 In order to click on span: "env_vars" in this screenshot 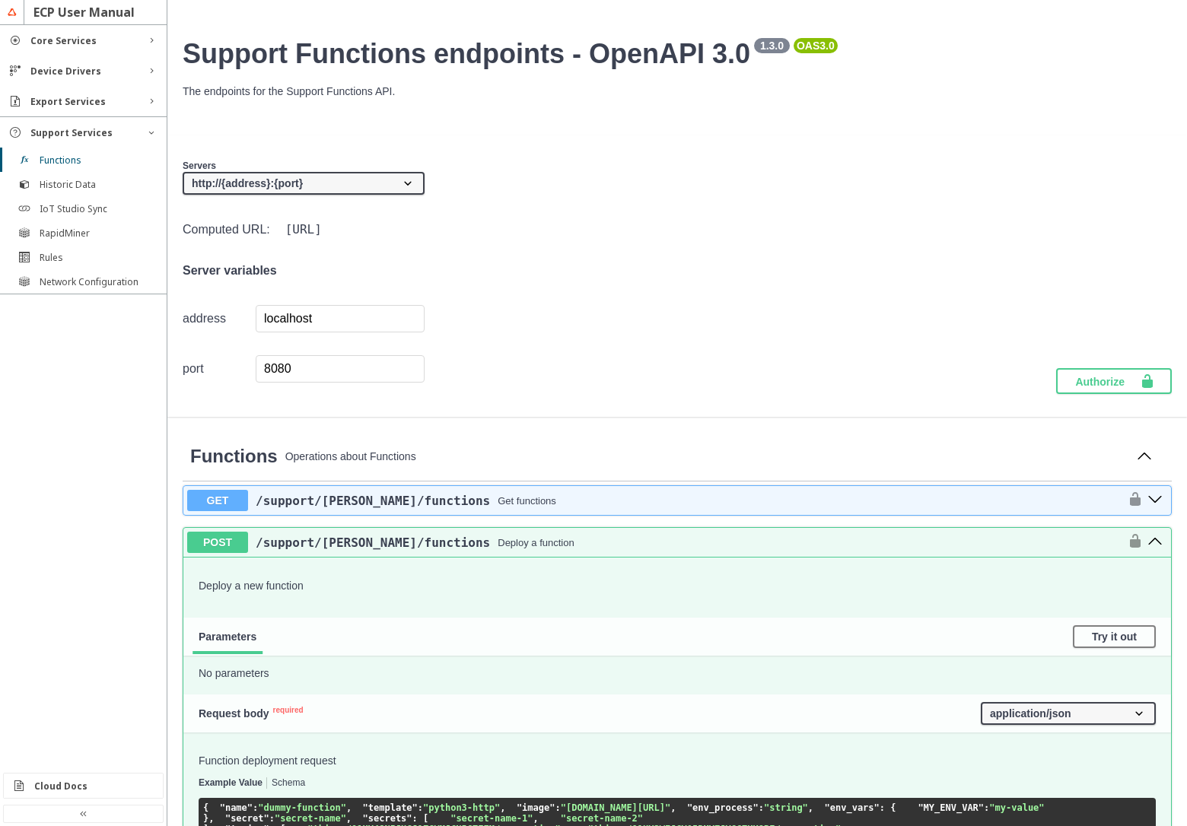, I will do `click(852, 808)`.